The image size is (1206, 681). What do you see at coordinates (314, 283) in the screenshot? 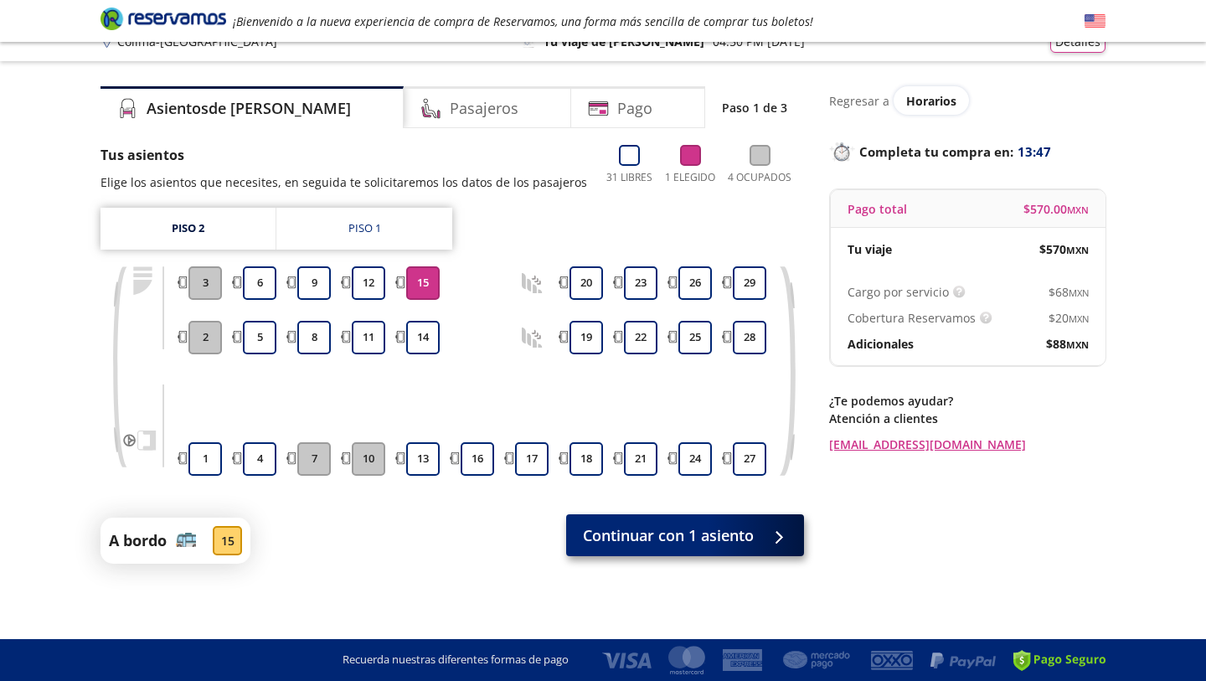
I see `button: 9` at bounding box center [314, 283].